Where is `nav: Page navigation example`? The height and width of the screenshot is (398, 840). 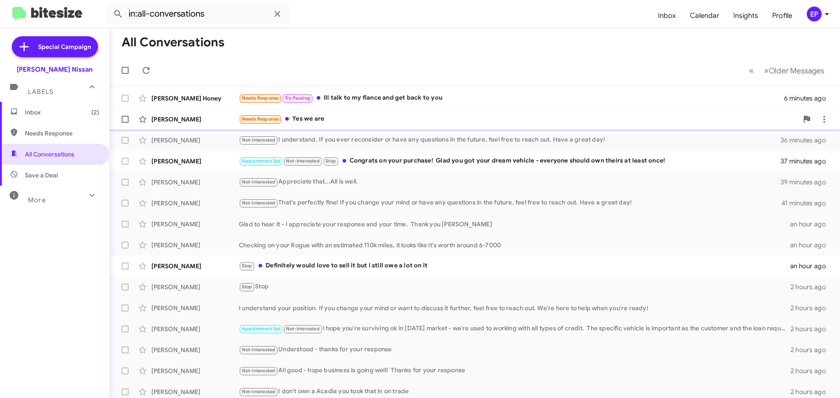
nav: Page navigation example is located at coordinates (786, 70).